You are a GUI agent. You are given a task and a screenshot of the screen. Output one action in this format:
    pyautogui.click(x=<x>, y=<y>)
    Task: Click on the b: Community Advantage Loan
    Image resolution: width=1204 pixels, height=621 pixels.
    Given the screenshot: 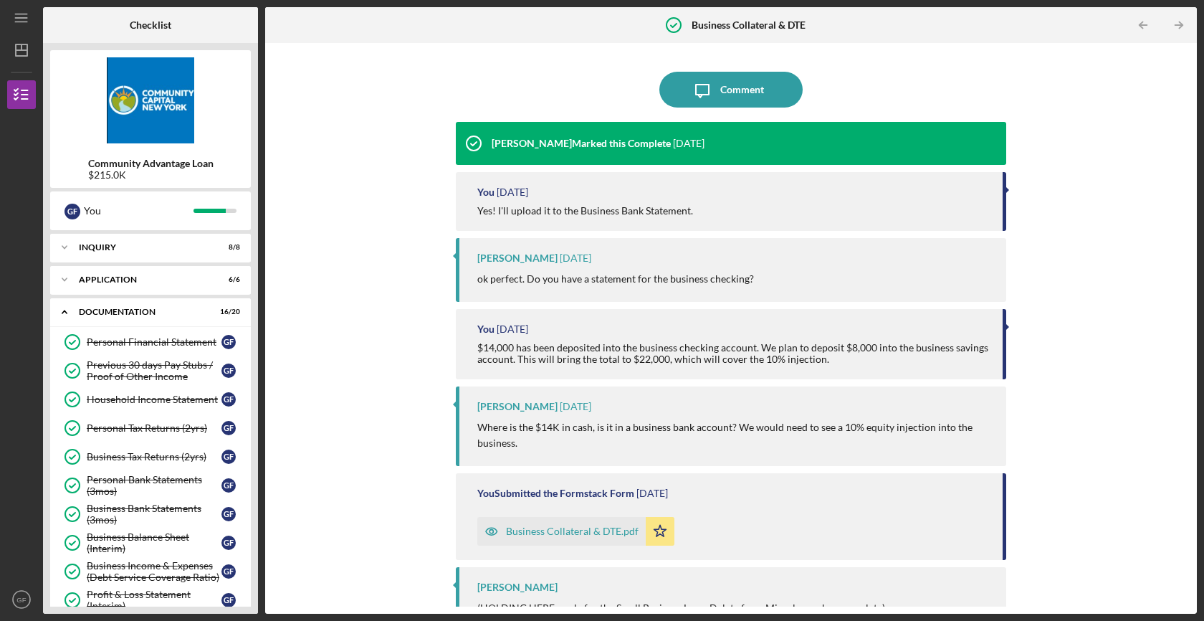 What is the action you would take?
    pyautogui.click(x=151, y=163)
    